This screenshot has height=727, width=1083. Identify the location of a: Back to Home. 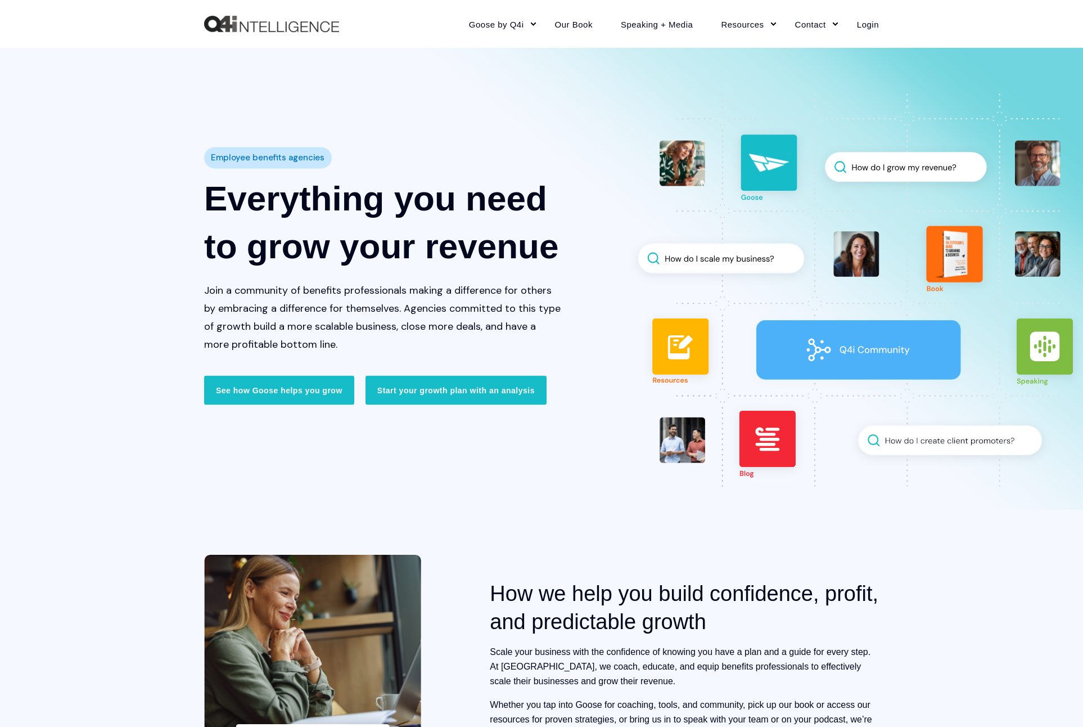
(272, 24).